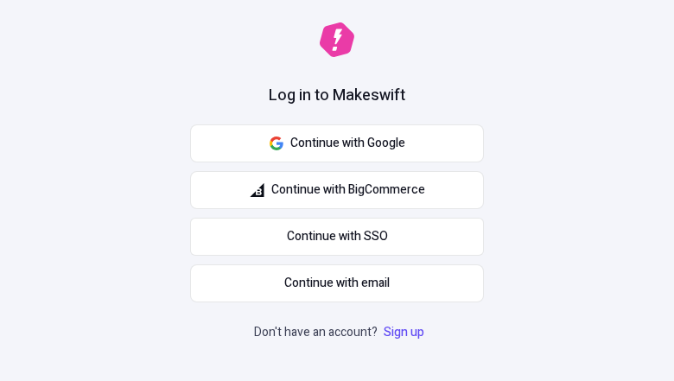 The image size is (674, 381). I want to click on span: Continue with Google, so click(347, 143).